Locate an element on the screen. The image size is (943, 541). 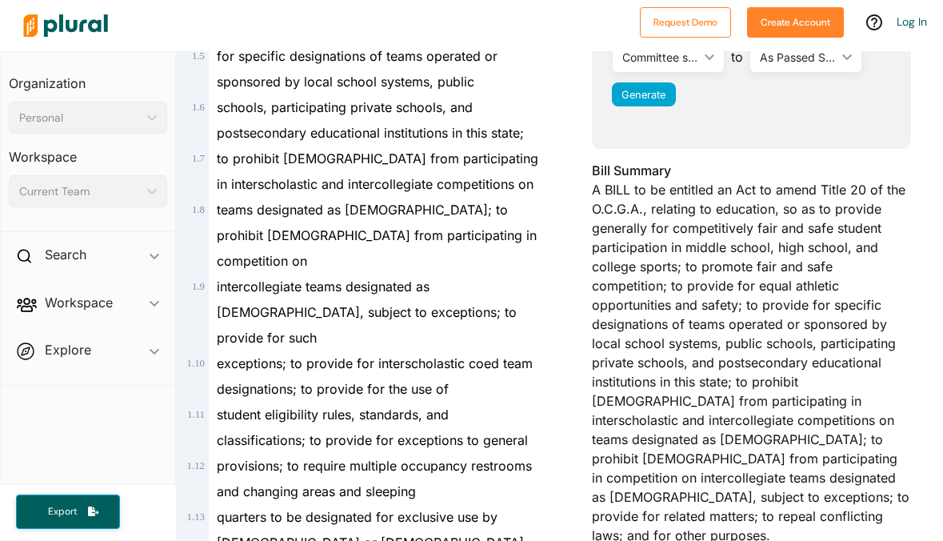
div: As Passed Senate is located at coordinates (797, 57).